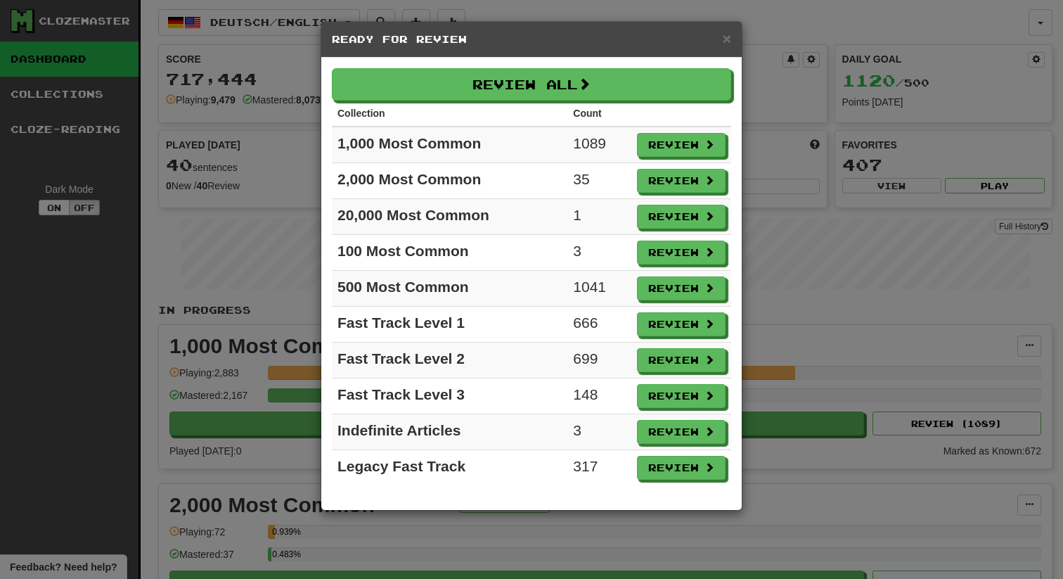 This screenshot has width=1063, height=579. I want to click on button: Review All, so click(532, 84).